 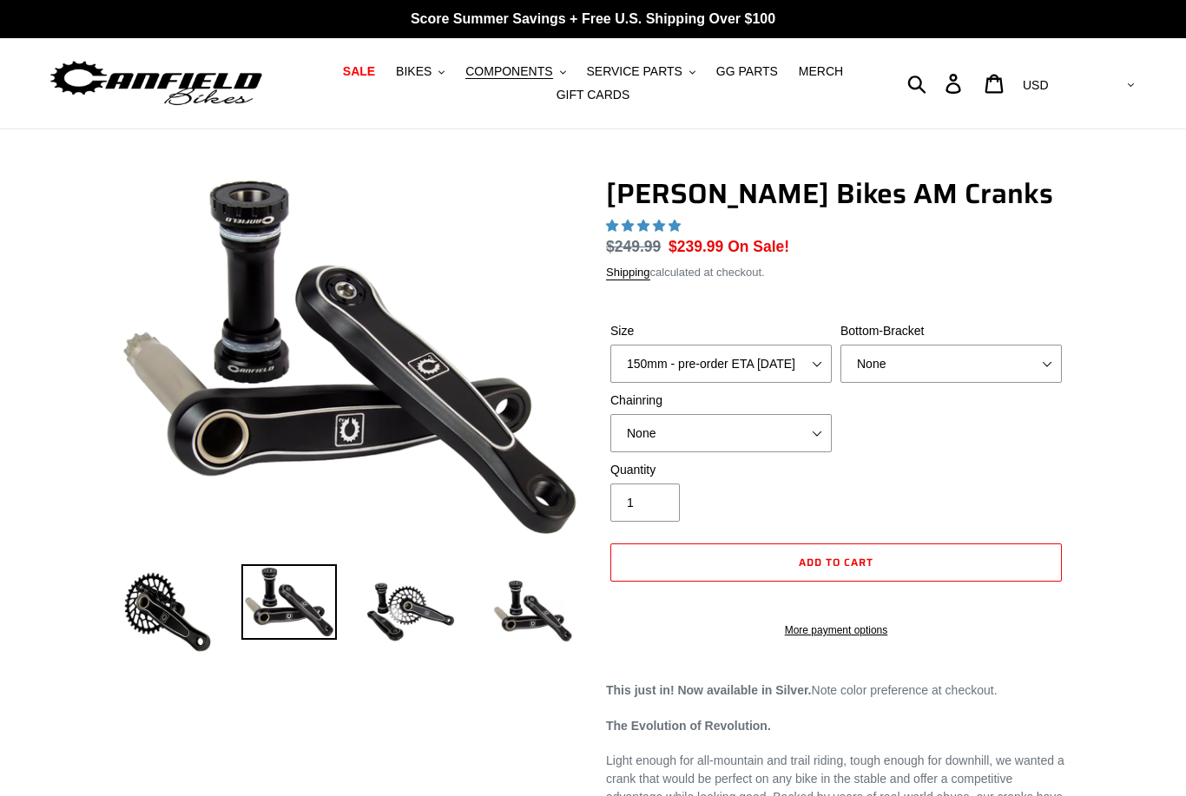 I want to click on label: Chainring, so click(x=721, y=400).